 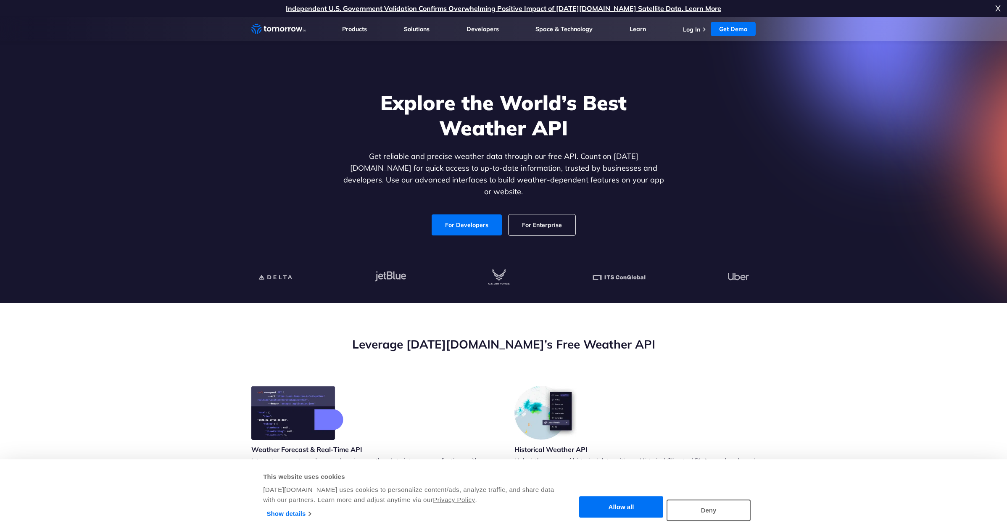 What do you see at coordinates (504, 115) in the screenshot?
I see `h1: Explore the World’s Best Weather API` at bounding box center [504, 115].